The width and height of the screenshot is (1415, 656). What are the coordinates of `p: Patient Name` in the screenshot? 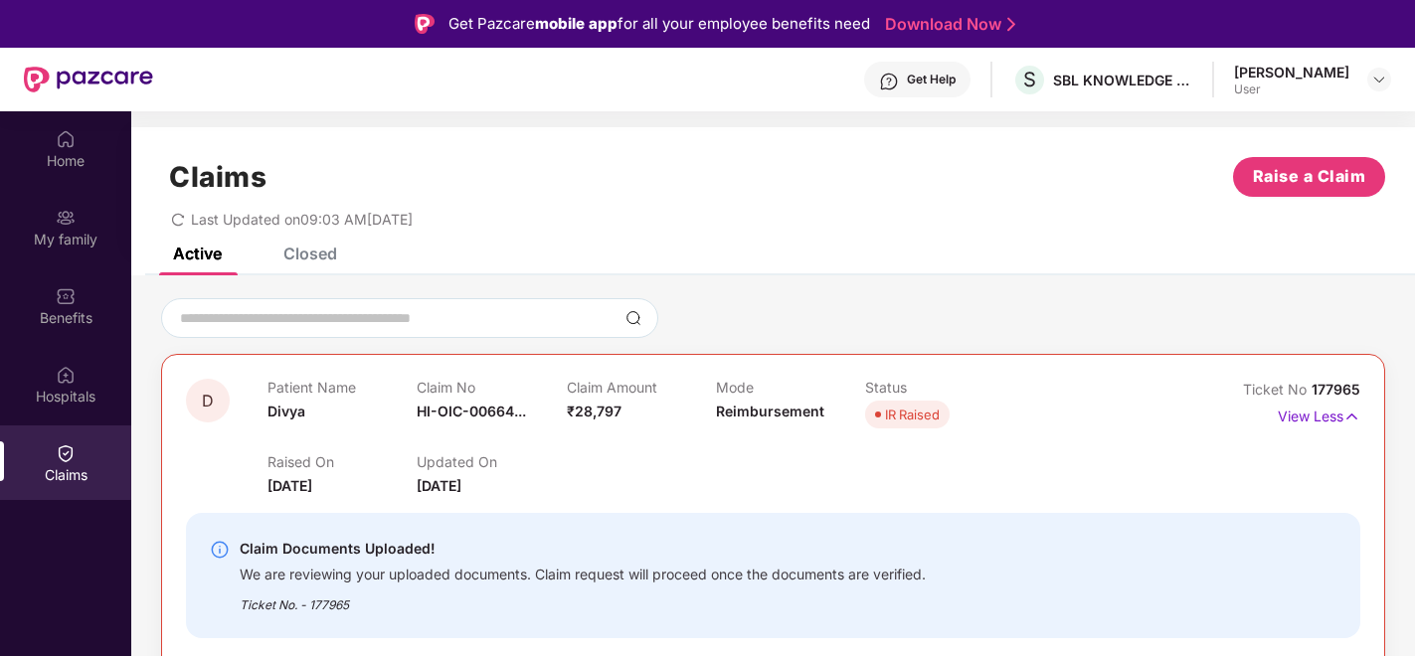 It's located at (342, 387).